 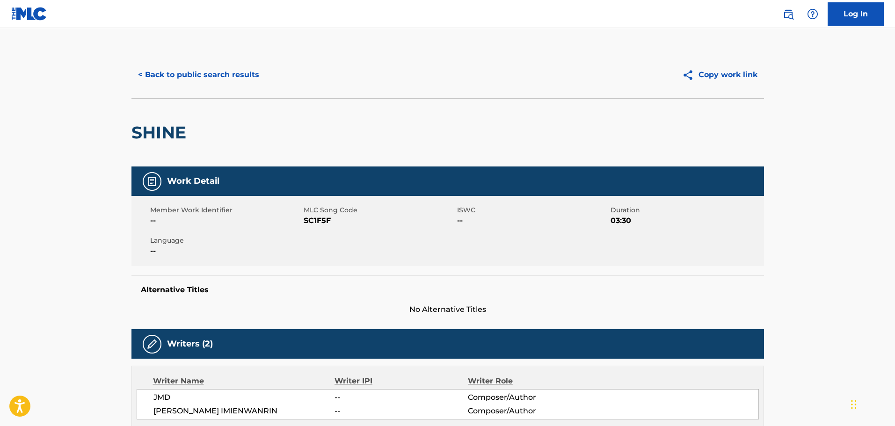 What do you see at coordinates (448, 310) in the screenshot?
I see `span: No Alternative Titles` at bounding box center [448, 310].